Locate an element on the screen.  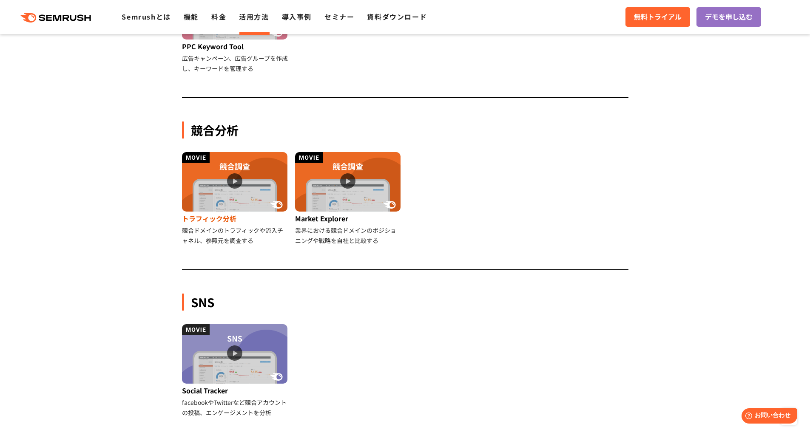
div: 業界における競合ドメインのポジショニングや戦略を自社と比較する is located at coordinates (348, 235).